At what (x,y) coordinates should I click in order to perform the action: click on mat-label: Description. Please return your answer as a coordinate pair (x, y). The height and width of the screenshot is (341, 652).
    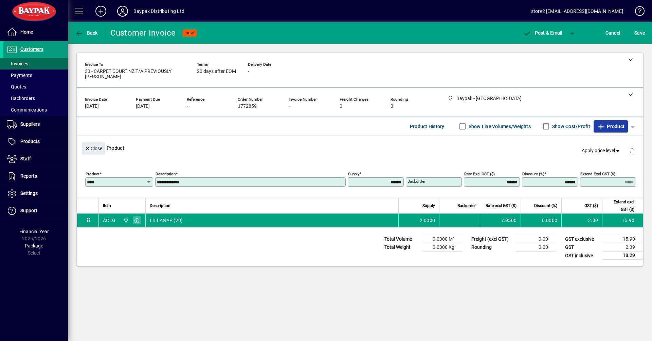
    Looking at the image, I should click on (165, 174).